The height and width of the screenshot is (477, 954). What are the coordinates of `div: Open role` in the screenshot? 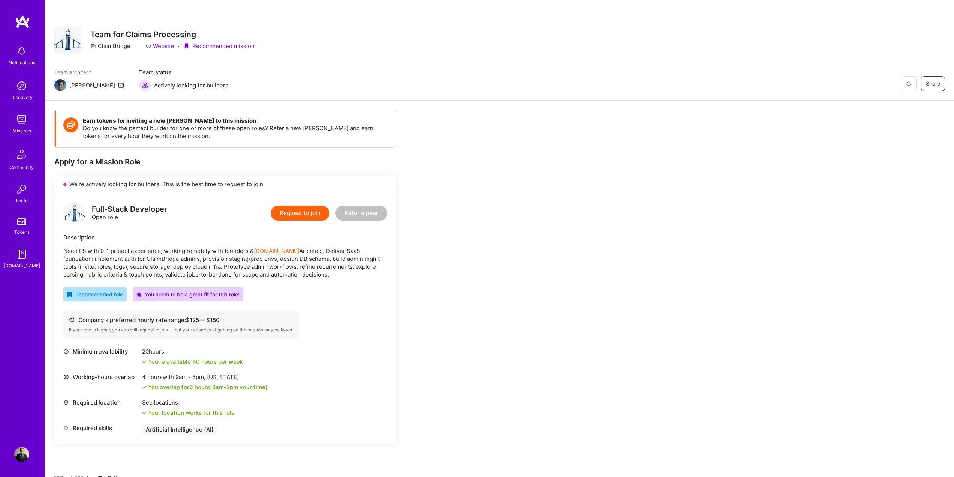 It's located at (129, 213).